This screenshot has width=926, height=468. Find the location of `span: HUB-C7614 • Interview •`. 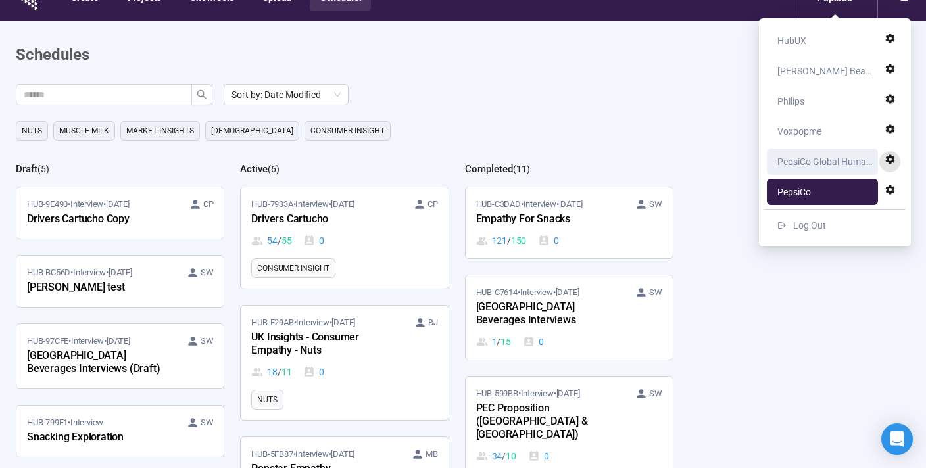

span: HUB-C7614 • Interview • is located at coordinates (527, 293).